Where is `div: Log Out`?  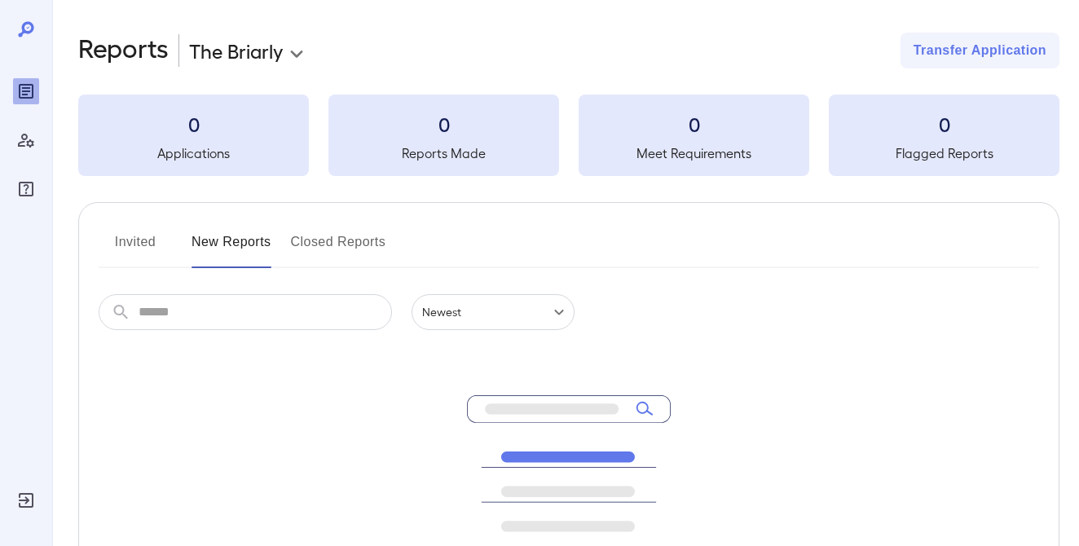
div: Log Out is located at coordinates (26, 500).